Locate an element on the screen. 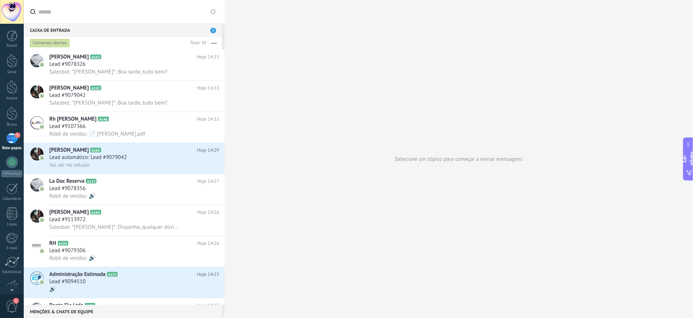 This screenshot has height=318, width=693. font: 1 is located at coordinates (16, 300).